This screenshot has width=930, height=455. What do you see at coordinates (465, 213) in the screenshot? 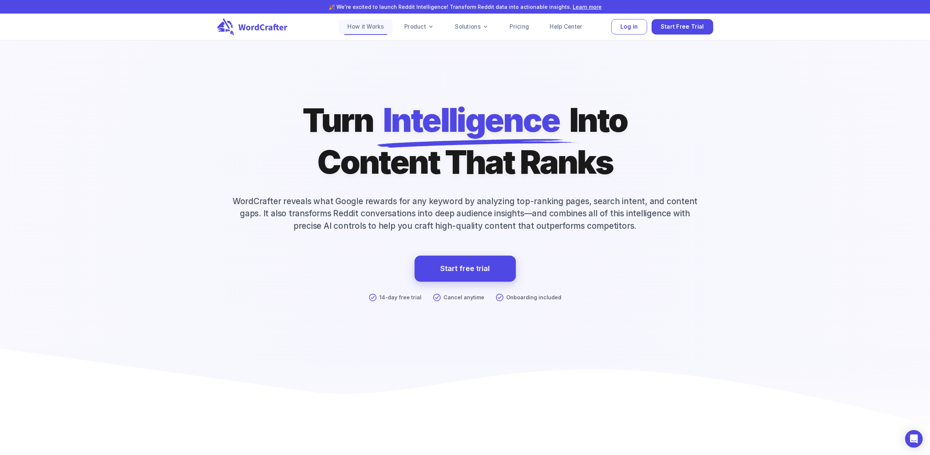
I see `p: WordCrafter reveals what Google rewards for any keyword by analyzing top-ranking pages, search in...` at bounding box center [465, 213].